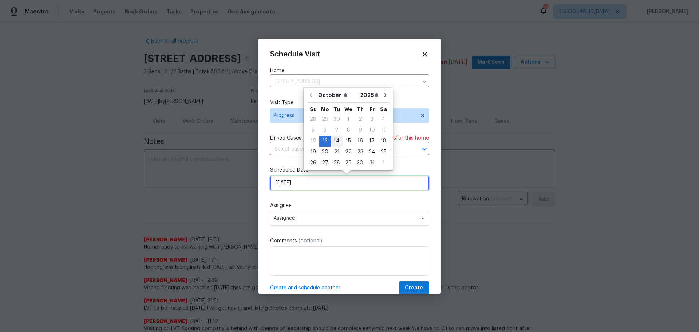  Describe the element at coordinates (313, 130) in the screenshot. I see `div: 5` at that location.